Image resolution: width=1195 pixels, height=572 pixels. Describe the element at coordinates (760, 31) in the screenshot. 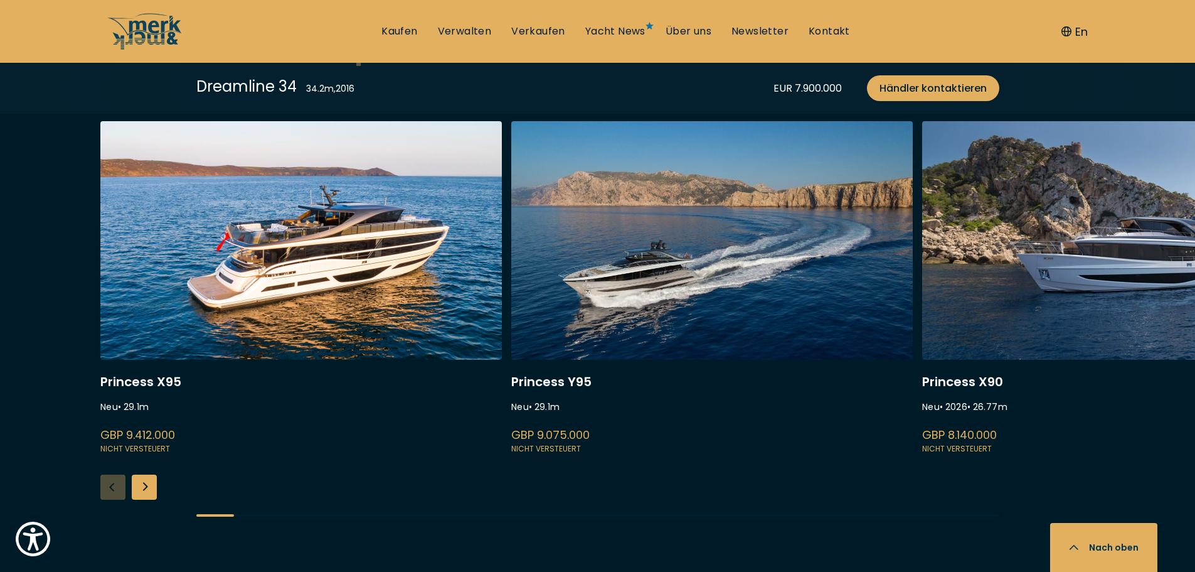

I see `a: Newsletter` at that location.